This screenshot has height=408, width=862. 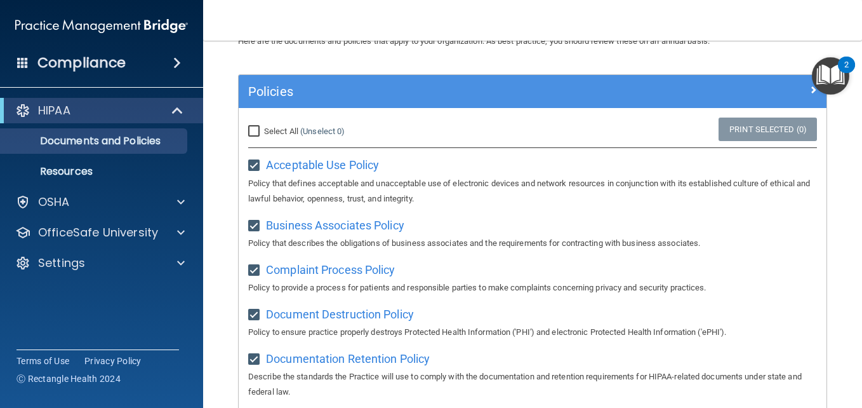 What do you see at coordinates (62, 263) in the screenshot?
I see `p: Settings` at bounding box center [62, 263].